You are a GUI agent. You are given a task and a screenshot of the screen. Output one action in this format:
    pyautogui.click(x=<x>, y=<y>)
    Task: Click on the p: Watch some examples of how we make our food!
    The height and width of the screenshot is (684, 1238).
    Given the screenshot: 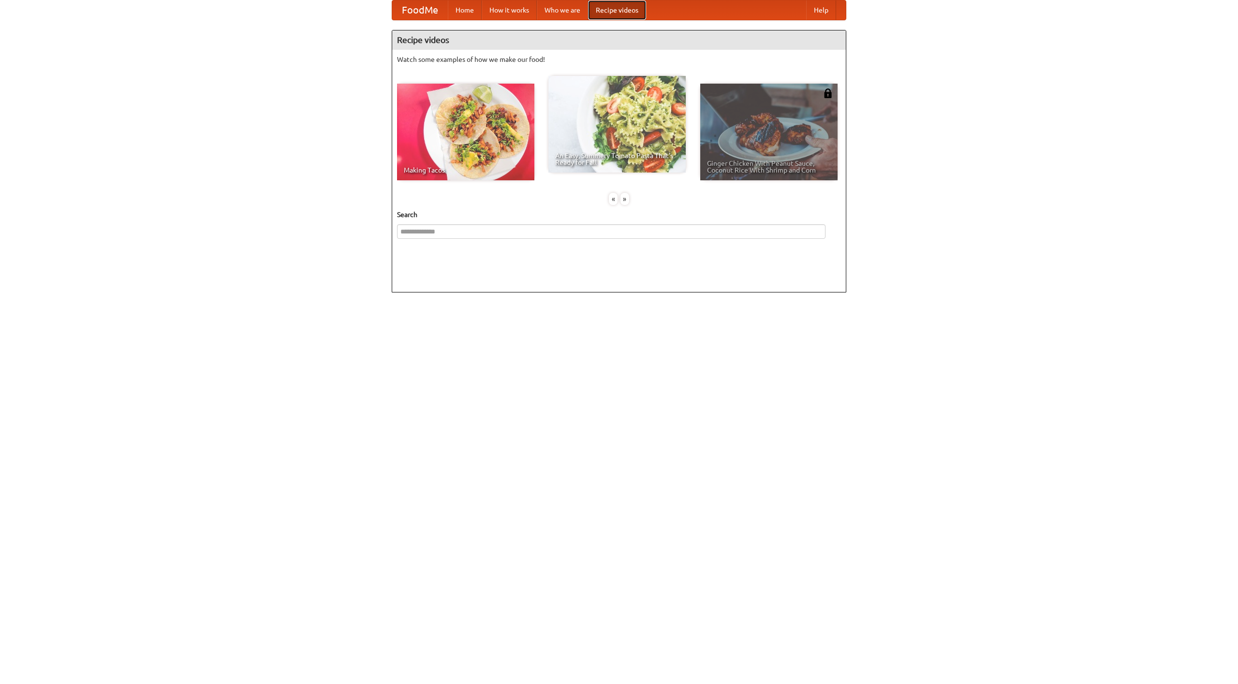 What is the action you would take?
    pyautogui.click(x=619, y=59)
    